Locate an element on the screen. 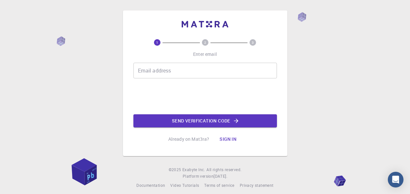 This screenshot has height=194, width=410. p: Enter email is located at coordinates (205, 54).